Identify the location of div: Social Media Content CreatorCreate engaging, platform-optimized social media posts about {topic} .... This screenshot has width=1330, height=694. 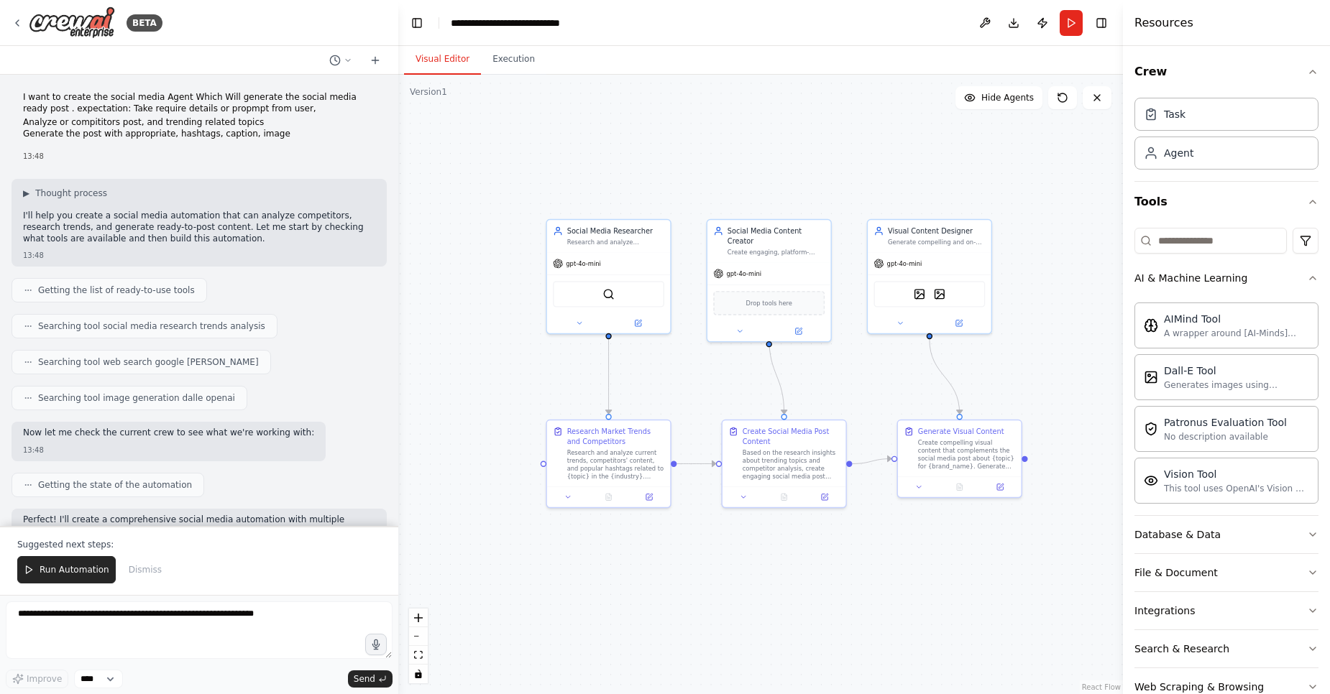
(769, 281).